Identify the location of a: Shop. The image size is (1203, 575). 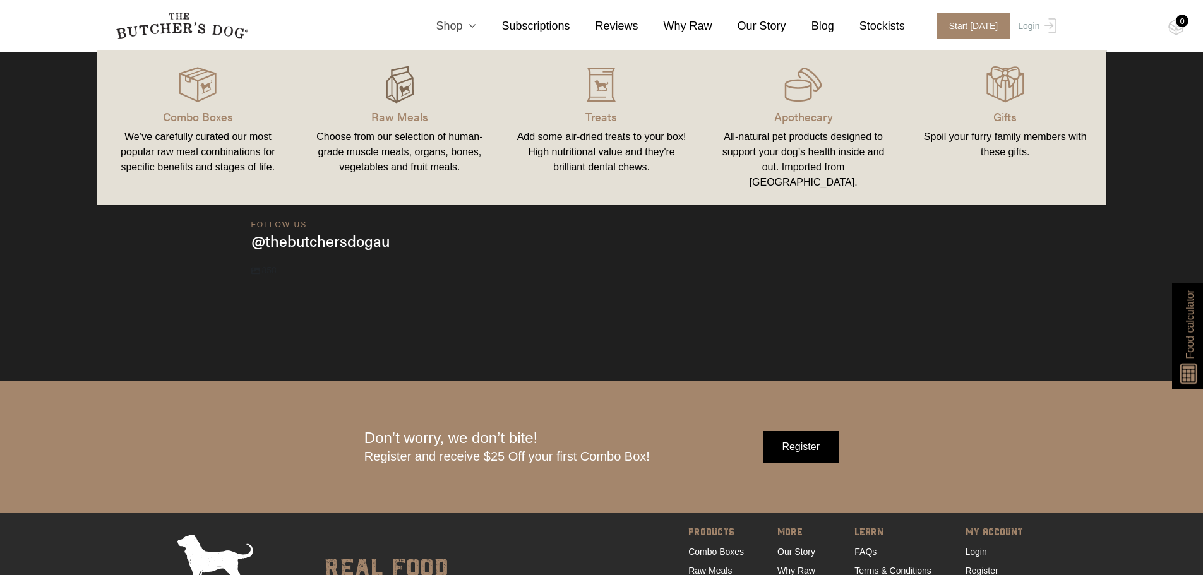
(443, 26).